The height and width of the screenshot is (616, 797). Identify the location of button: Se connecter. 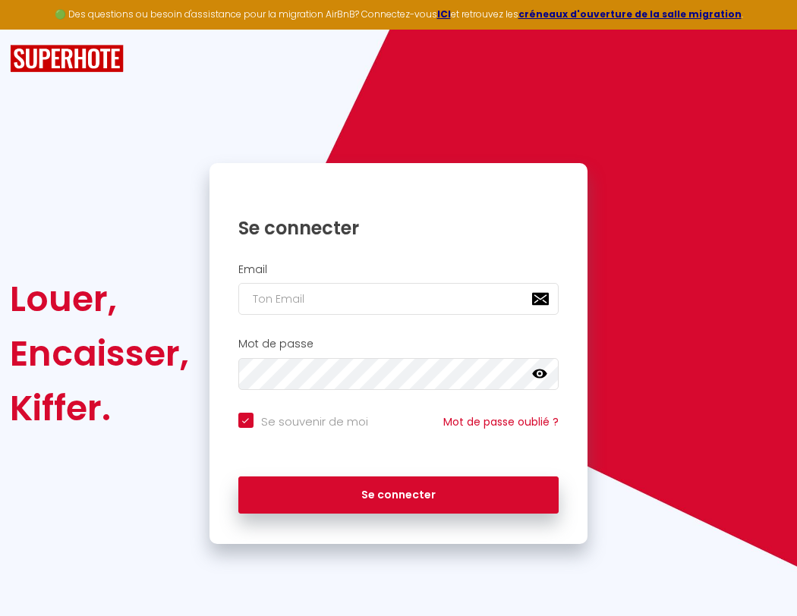
(398, 496).